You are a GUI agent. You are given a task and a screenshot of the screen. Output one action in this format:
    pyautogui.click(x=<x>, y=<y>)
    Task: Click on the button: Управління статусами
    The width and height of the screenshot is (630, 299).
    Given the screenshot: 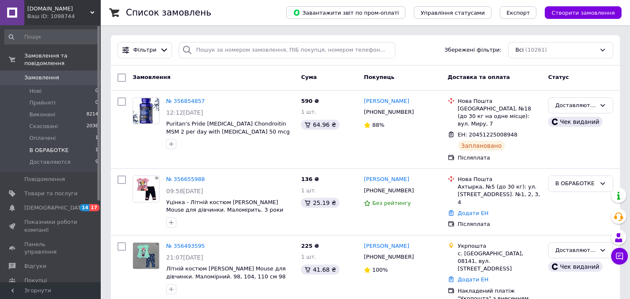 What is the action you would take?
    pyautogui.click(x=452, y=13)
    